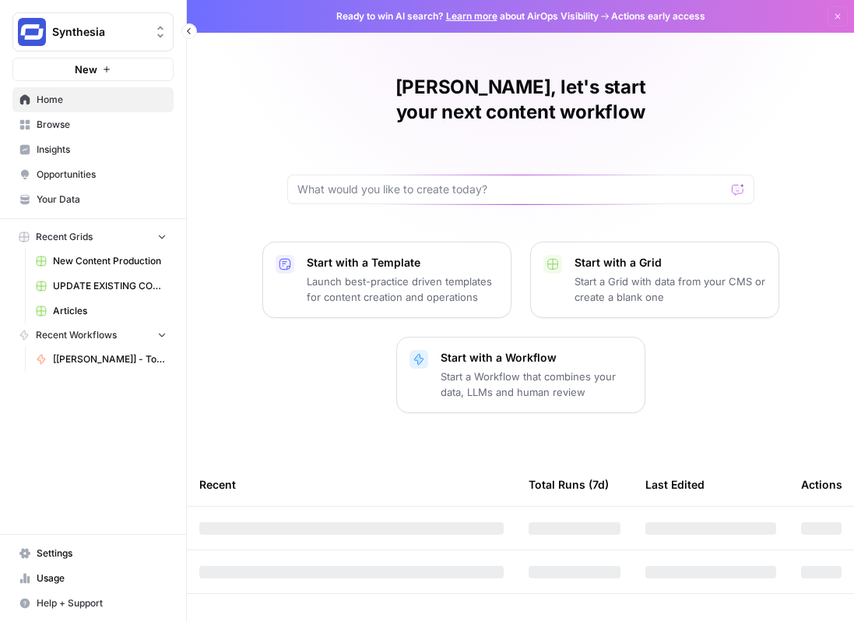 This screenshot has height=622, width=854. What do you see at coordinates (64, 237) in the screenshot?
I see `span: Recent Grids` at bounding box center [64, 237].